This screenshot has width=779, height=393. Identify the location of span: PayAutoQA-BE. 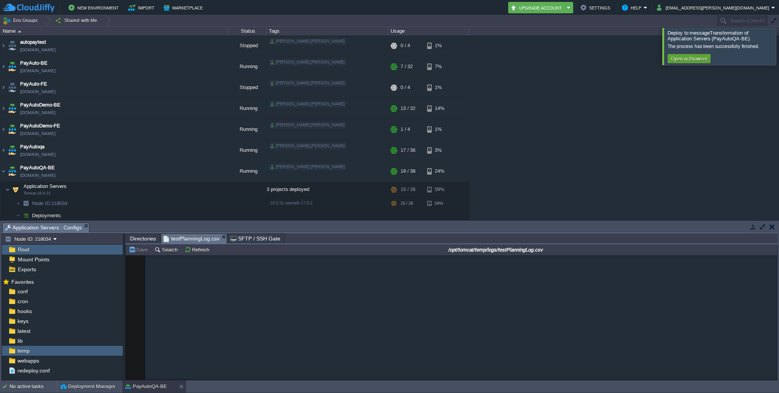
(37, 168).